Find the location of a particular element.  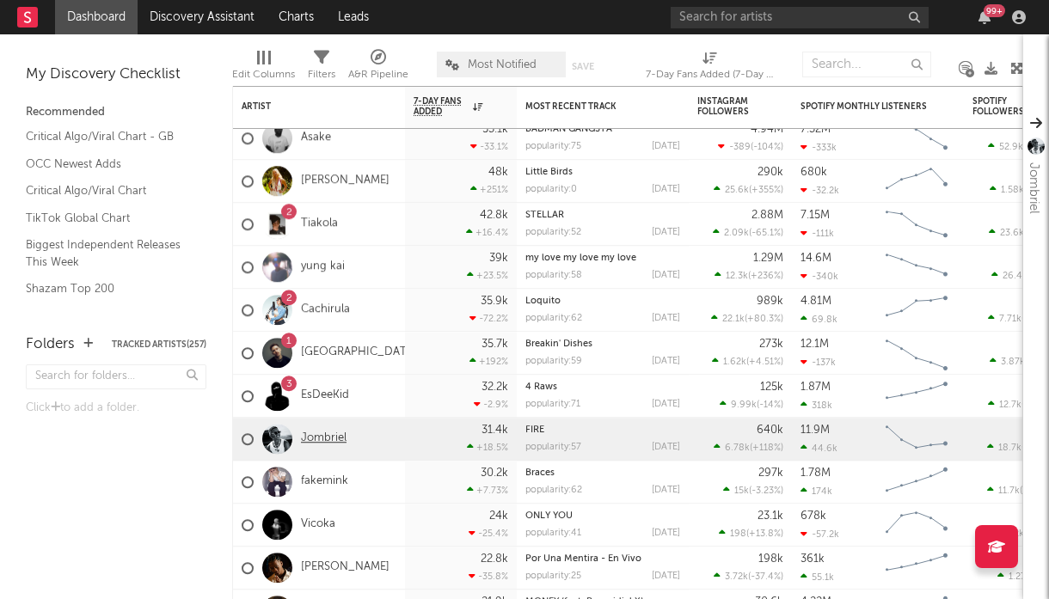

span: +355 % is located at coordinates (766, 191).